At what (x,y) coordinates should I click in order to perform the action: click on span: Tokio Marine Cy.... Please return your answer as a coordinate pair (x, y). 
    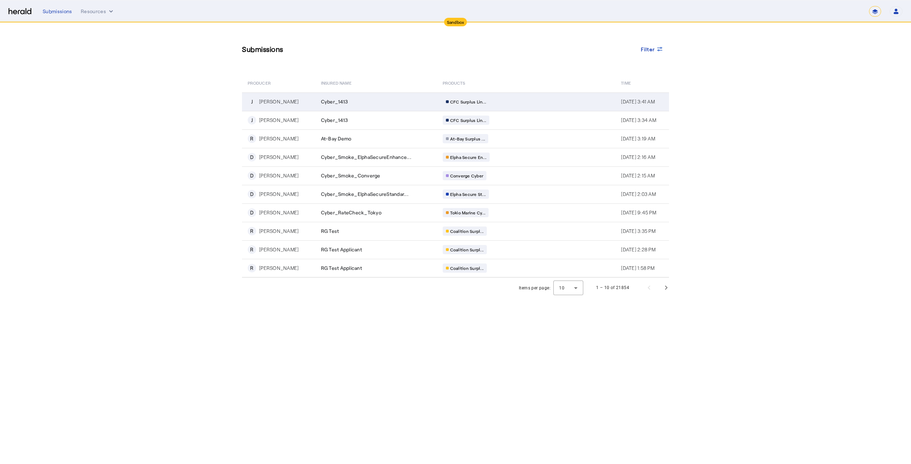
    Looking at the image, I should click on (468, 213).